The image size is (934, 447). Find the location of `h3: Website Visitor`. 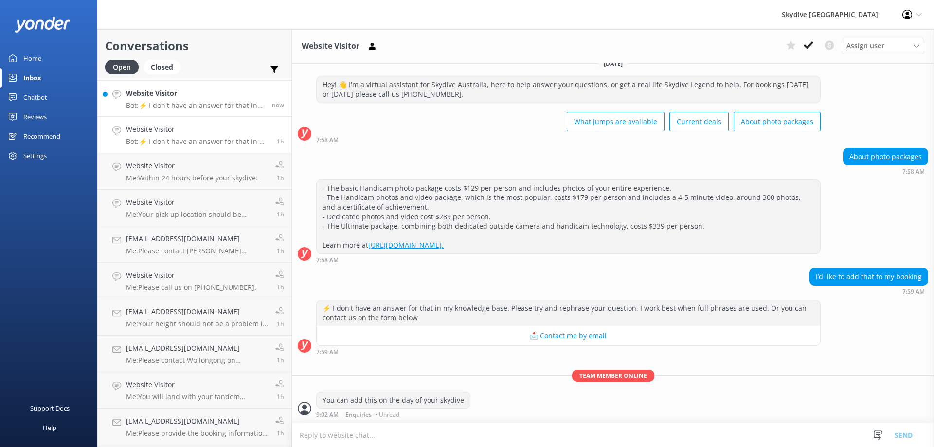

h3: Website Visitor is located at coordinates (330, 46).